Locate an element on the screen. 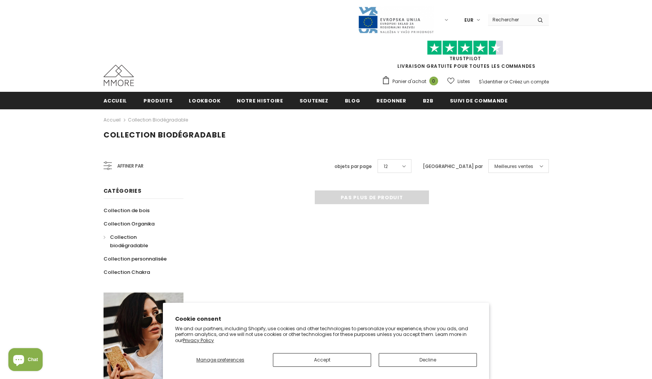 This screenshot has width=652, height=379. a: Suivi de commande is located at coordinates (479, 100).